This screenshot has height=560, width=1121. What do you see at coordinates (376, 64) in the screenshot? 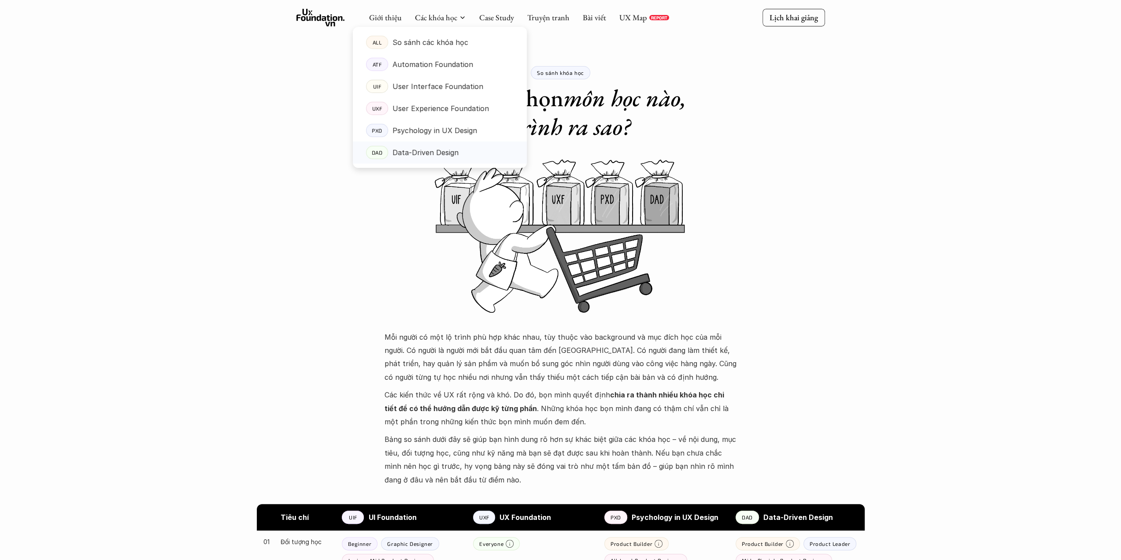
I see `p: ATF` at bounding box center [376, 64].